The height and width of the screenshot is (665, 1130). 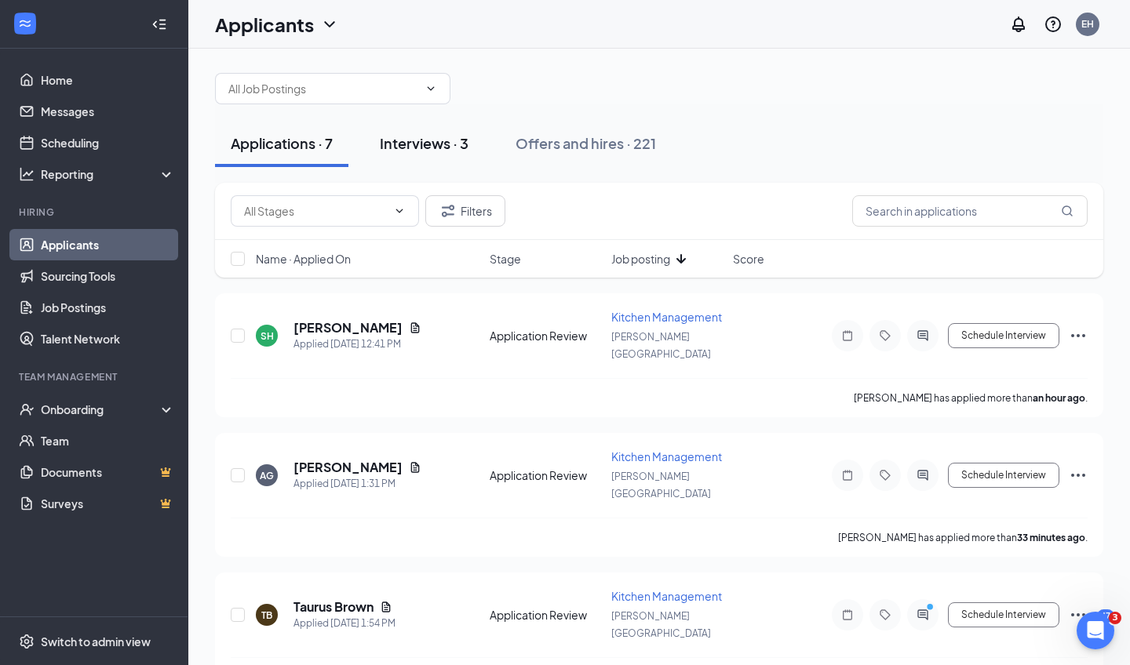 What do you see at coordinates (465, 211) in the screenshot?
I see `button: Filter Filters` at bounding box center [465, 211].